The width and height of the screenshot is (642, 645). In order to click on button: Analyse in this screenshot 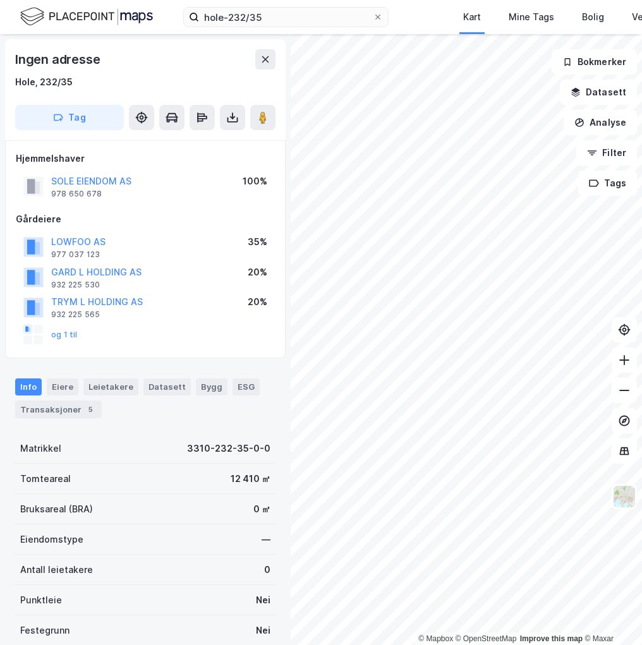, I will do `click(600, 123)`.